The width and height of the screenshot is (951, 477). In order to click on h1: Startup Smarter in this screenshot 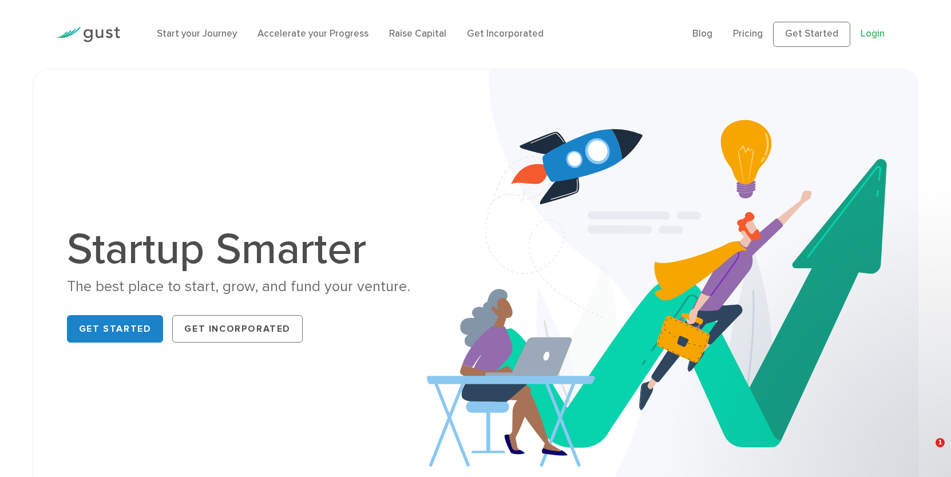, I will do `click(264, 250)`.